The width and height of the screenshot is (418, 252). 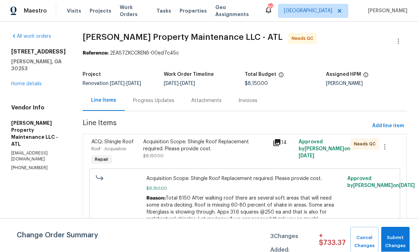 I want to click on span: Acquisition Scope: Shingle Roof Replacement required. Please provide cost., so click(x=244, y=179).